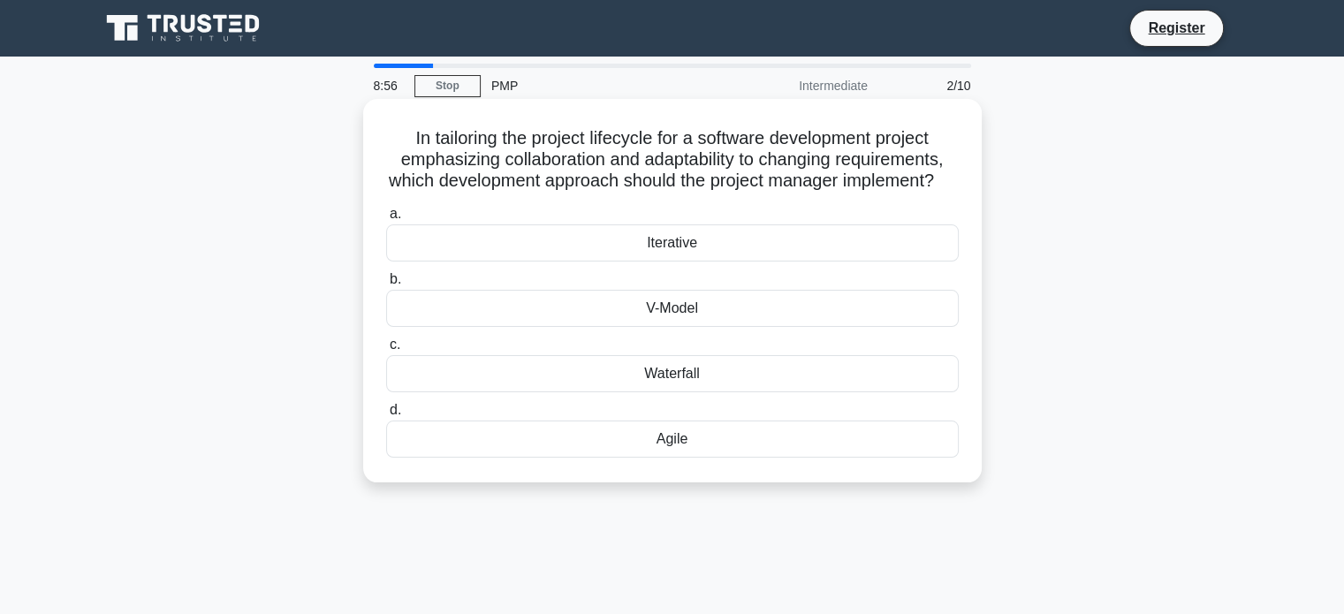  Describe the element at coordinates (673, 374) in the screenshot. I see `div: Waterfall` at that location.